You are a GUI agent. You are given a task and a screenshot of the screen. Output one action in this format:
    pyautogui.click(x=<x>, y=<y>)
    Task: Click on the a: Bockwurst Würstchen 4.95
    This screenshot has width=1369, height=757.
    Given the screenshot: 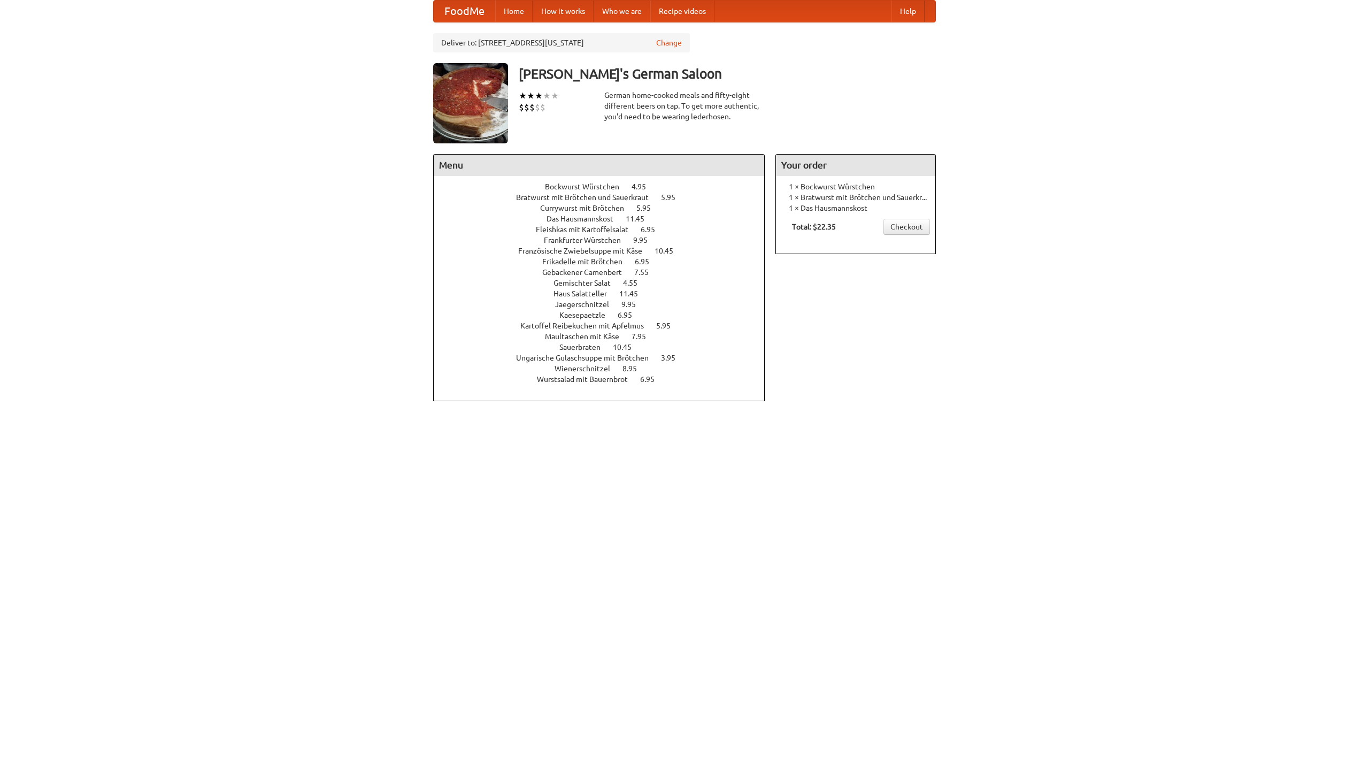 What is the action you would take?
    pyautogui.click(x=606, y=187)
    